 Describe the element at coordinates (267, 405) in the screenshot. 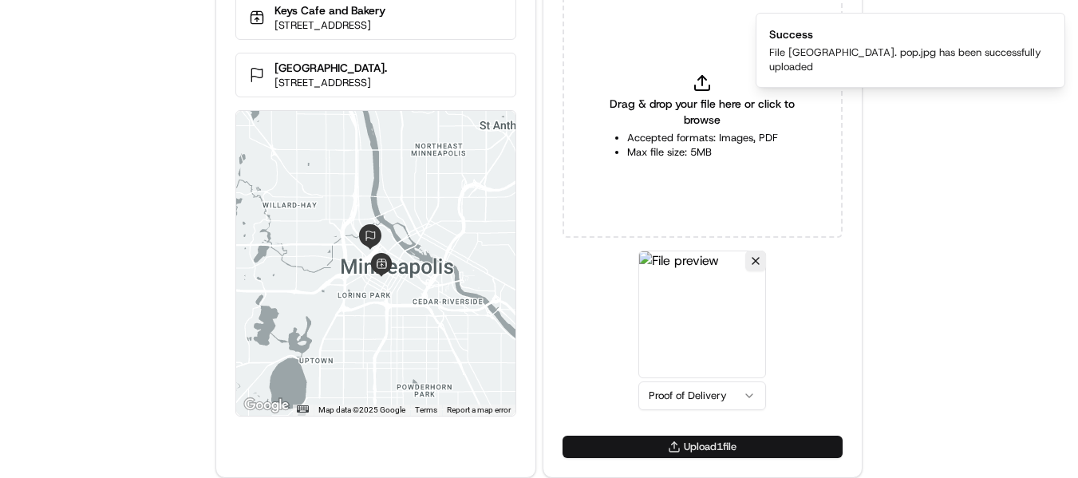

I see `img: Google` at that location.